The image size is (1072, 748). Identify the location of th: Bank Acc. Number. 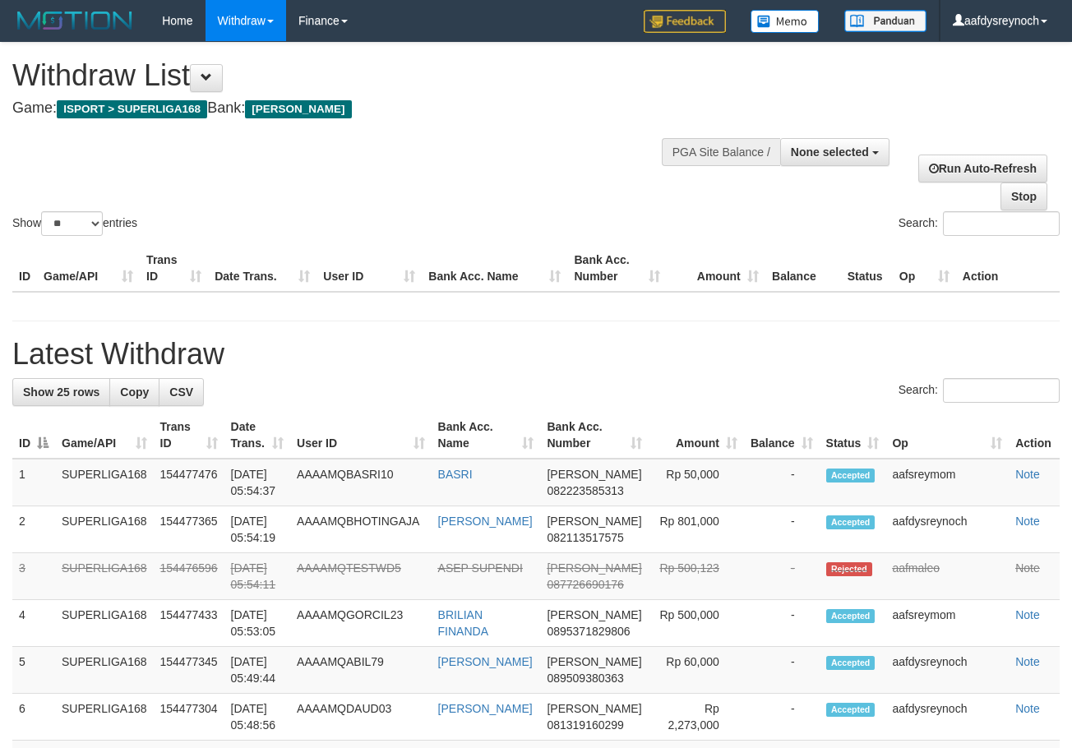
(617, 268).